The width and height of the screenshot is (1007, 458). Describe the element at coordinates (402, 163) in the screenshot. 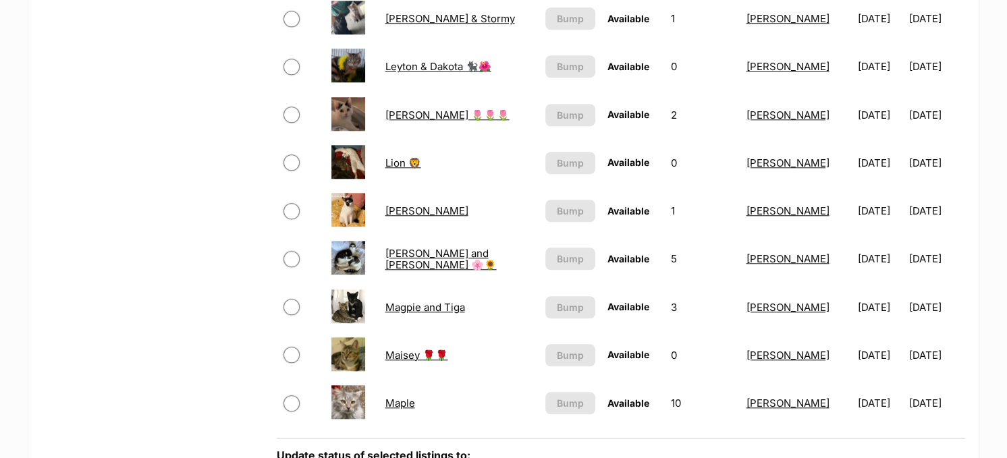

I see `a: Lion 🦁` at that location.